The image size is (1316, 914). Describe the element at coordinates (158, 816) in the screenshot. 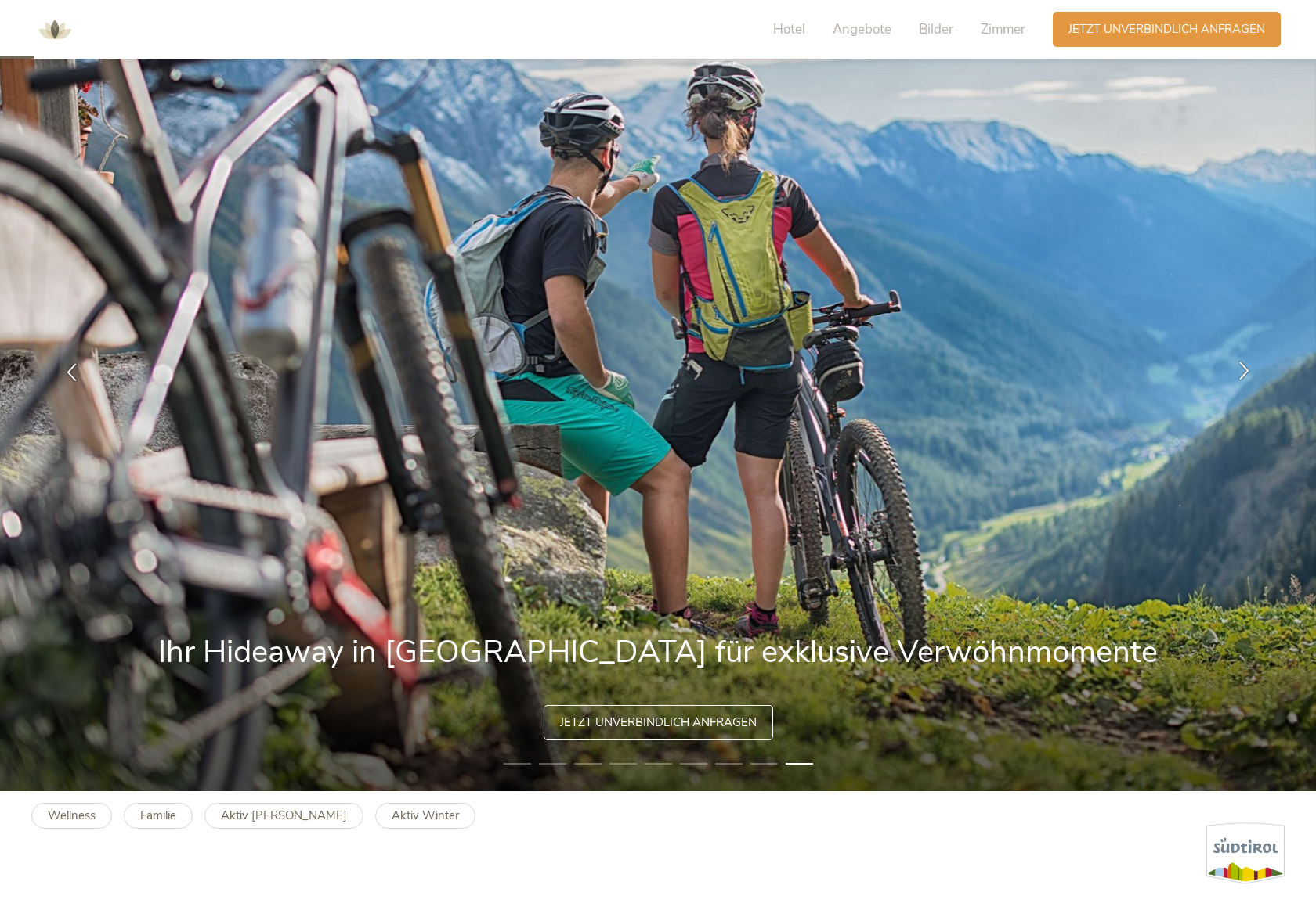

I see `b: Familie` at that location.